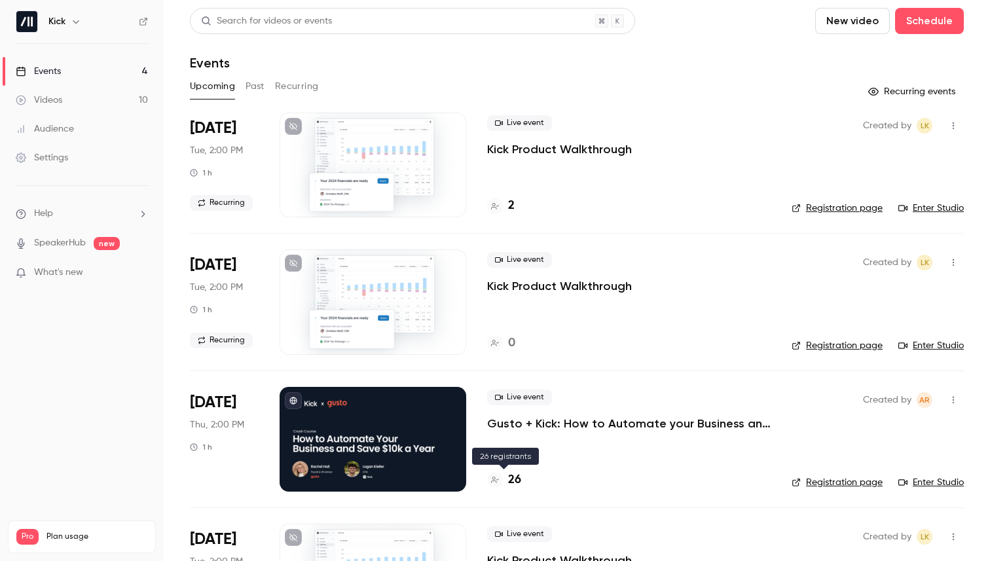  What do you see at coordinates (266, 21) in the screenshot?
I see `div: Search for videos or events` at bounding box center [266, 21].